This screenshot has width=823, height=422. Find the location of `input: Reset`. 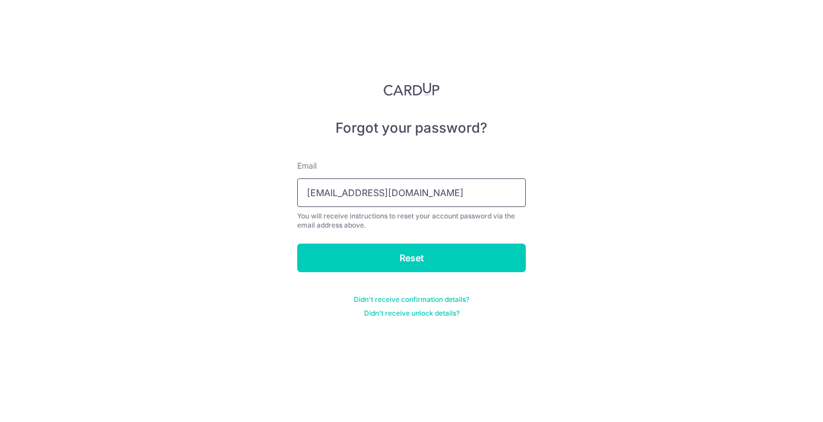

input: Reset is located at coordinates (412, 258).